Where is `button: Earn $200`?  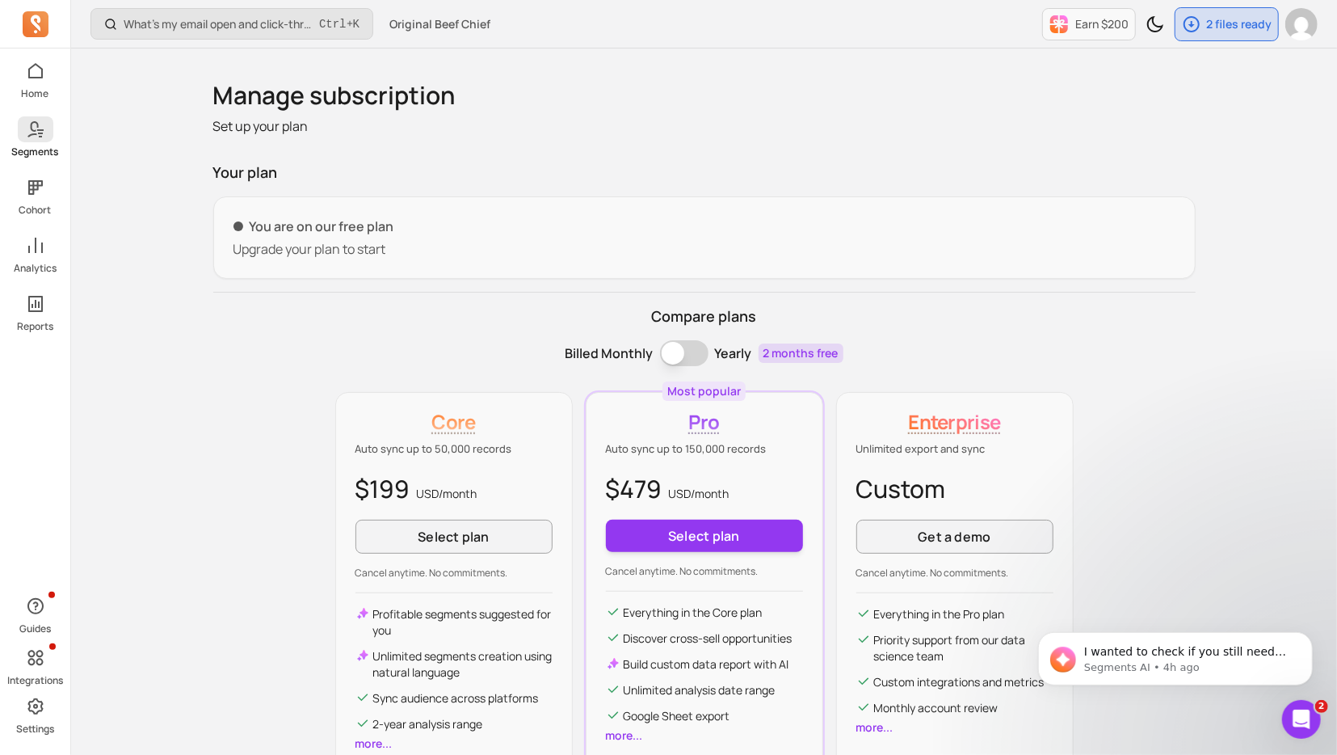 button: Earn $200 is located at coordinates (1089, 24).